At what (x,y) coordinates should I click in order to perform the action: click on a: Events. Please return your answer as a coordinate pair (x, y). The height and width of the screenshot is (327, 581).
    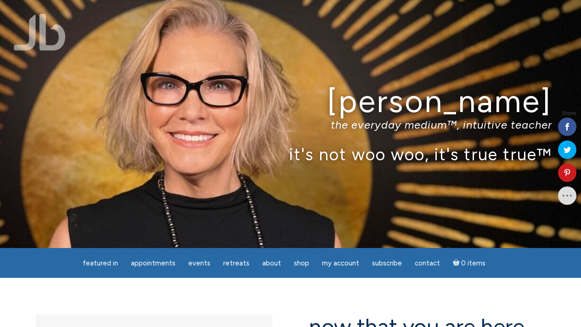
    Looking at the image, I should click on (199, 263).